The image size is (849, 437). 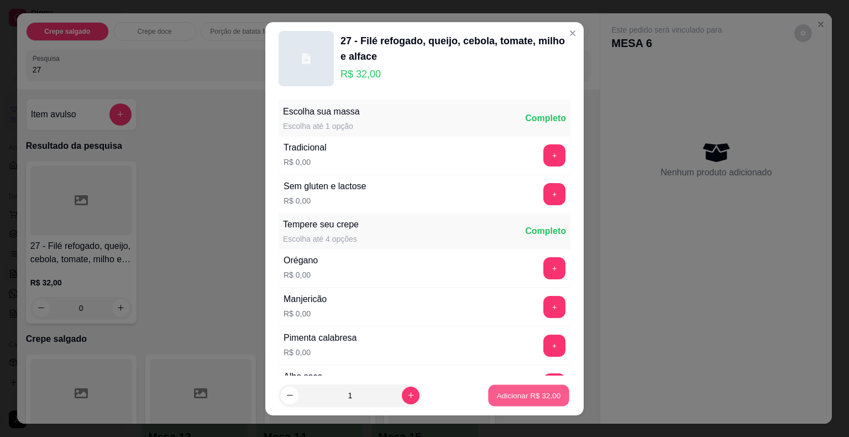 What do you see at coordinates (320, 338) in the screenshot?
I see `div: Pimenta calabresa` at bounding box center [320, 338].